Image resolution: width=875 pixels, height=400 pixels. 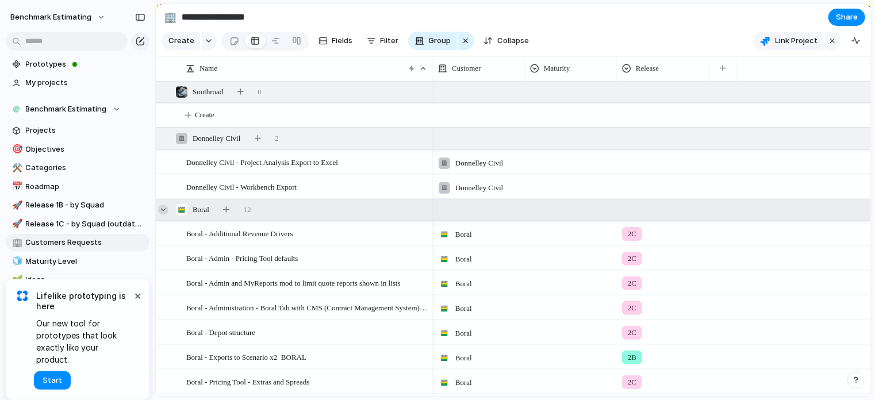 What do you see at coordinates (440, 41) in the screenshot?
I see `span: Group` at bounding box center [440, 41].